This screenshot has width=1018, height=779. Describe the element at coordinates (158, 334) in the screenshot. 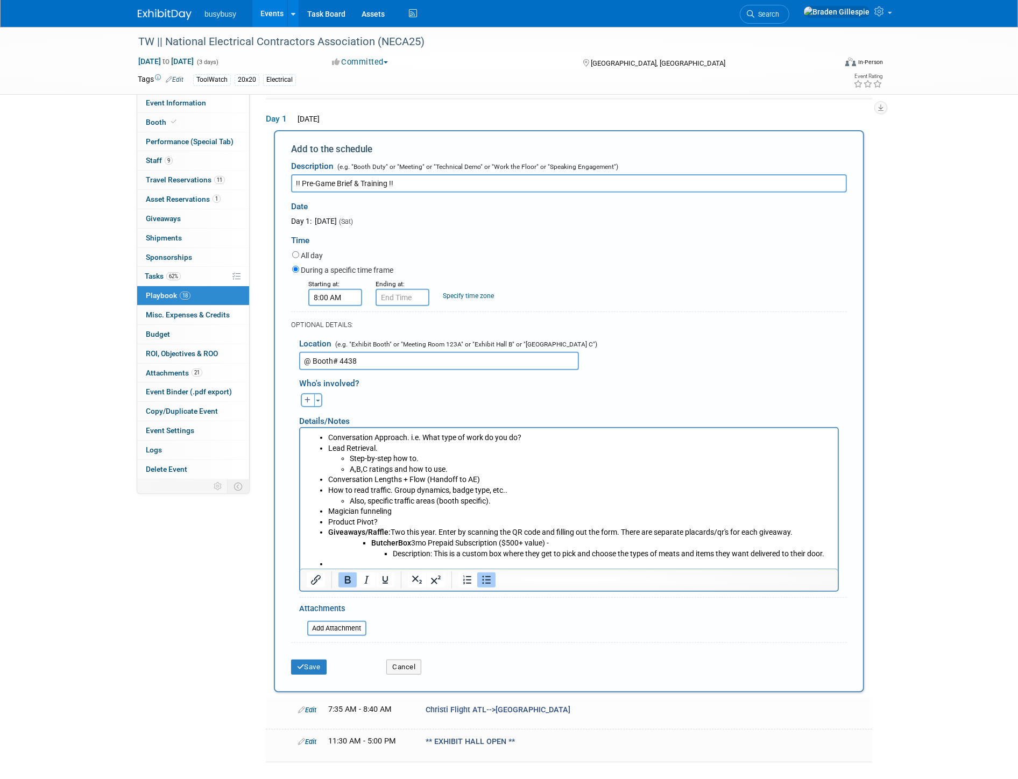

I see `span: Budget` at that location.